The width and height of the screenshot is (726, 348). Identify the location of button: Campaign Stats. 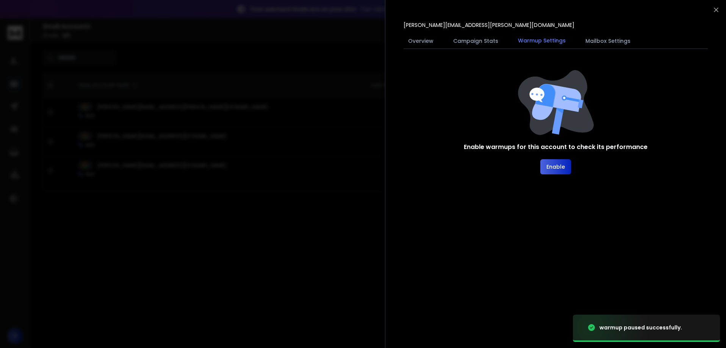
(476, 41).